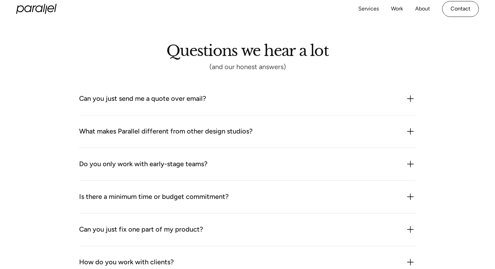  I want to click on a: About, so click(423, 9).